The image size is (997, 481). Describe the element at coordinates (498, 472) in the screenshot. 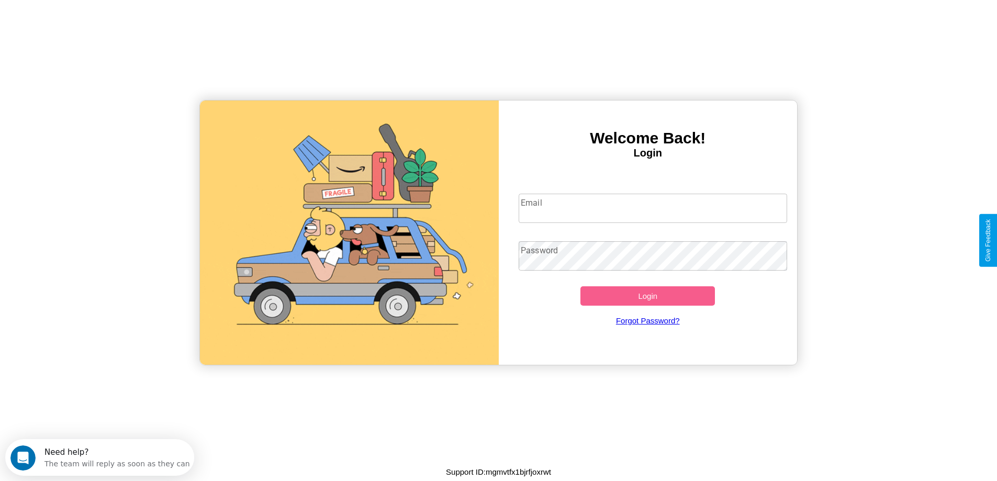

I see `p: Support ID: mgmvtfx1bjrfjoxrwt` at that location.